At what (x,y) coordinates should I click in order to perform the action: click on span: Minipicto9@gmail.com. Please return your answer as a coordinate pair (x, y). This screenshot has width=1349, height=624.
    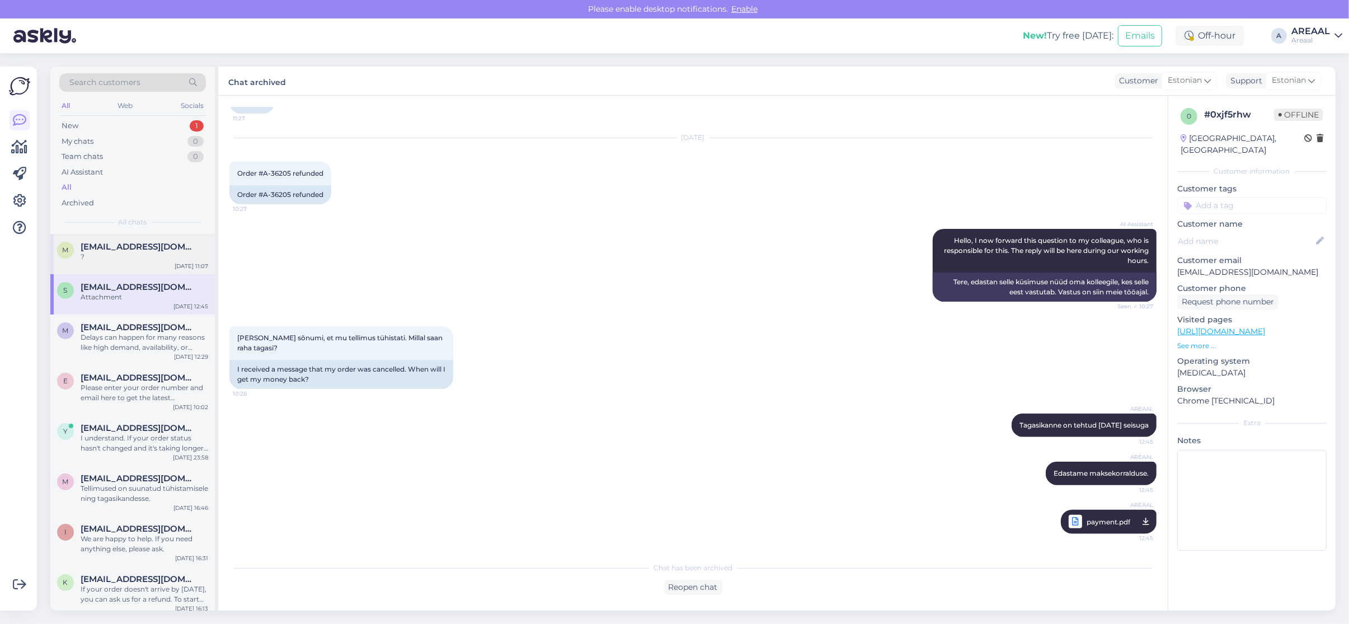
    Looking at the image, I should click on (139, 247).